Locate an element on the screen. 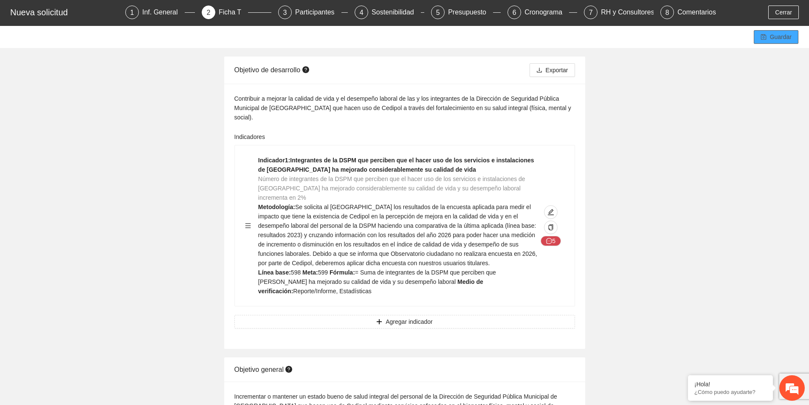  strong: Fórmula: is located at coordinates (342, 272).